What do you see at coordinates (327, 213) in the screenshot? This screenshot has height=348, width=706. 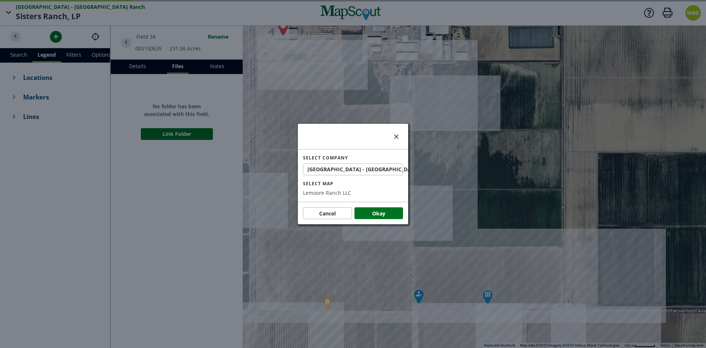 I see `span: Cancel` at bounding box center [327, 213].